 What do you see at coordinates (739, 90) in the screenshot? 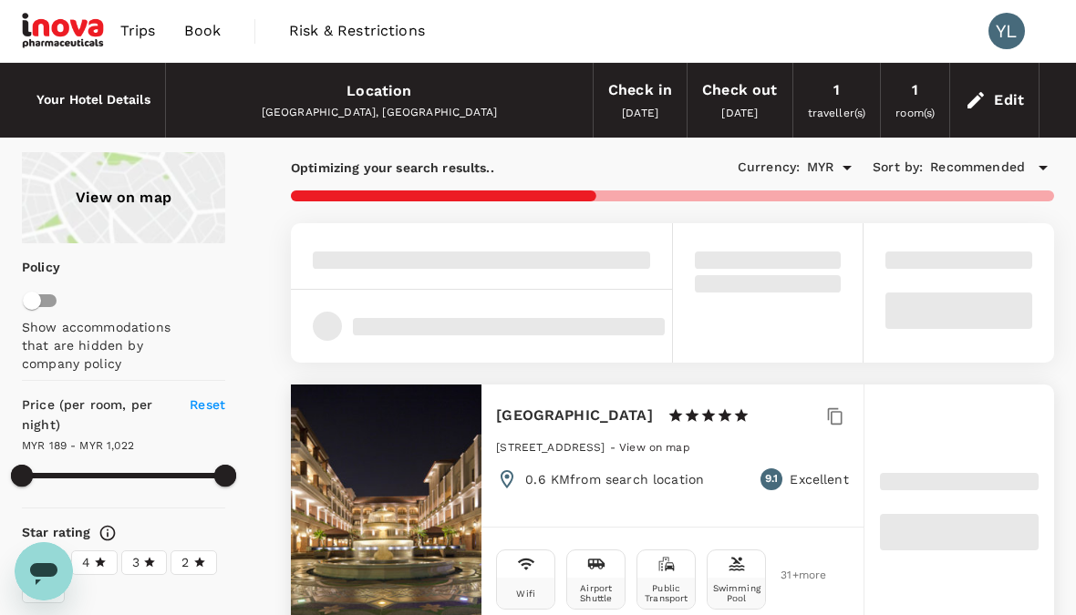
I see `div: Check out` at bounding box center [739, 90].